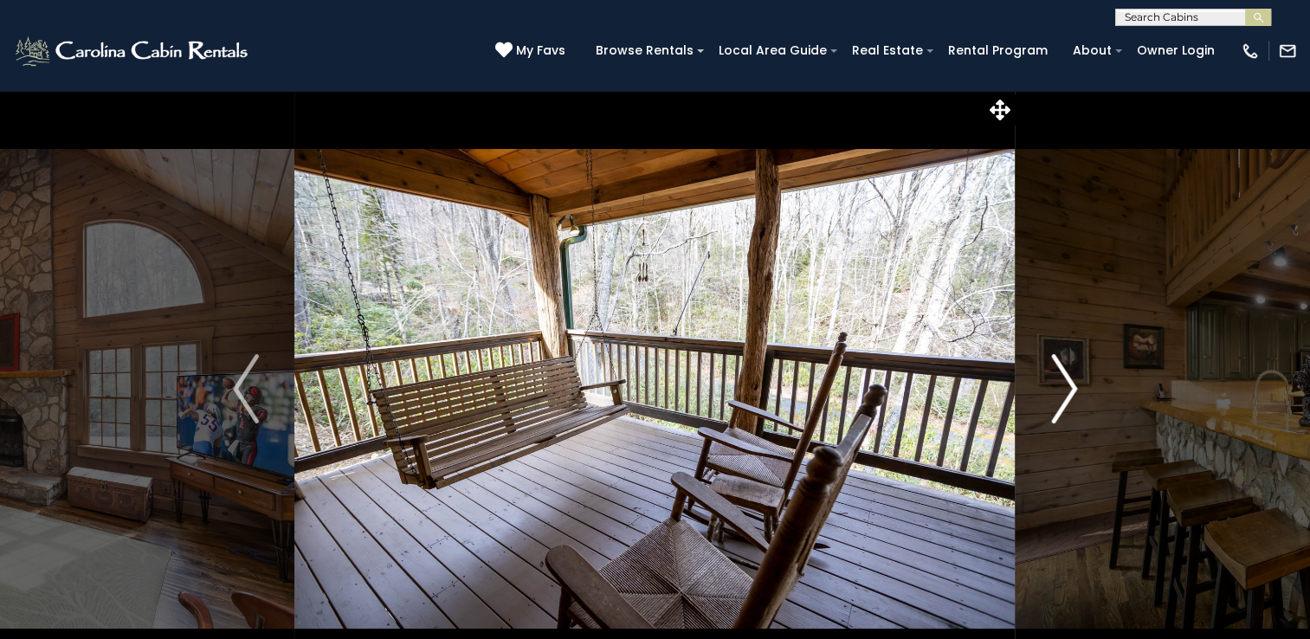 Image resolution: width=1310 pixels, height=639 pixels. Describe the element at coordinates (1092, 50) in the screenshot. I see `a: About` at that location.